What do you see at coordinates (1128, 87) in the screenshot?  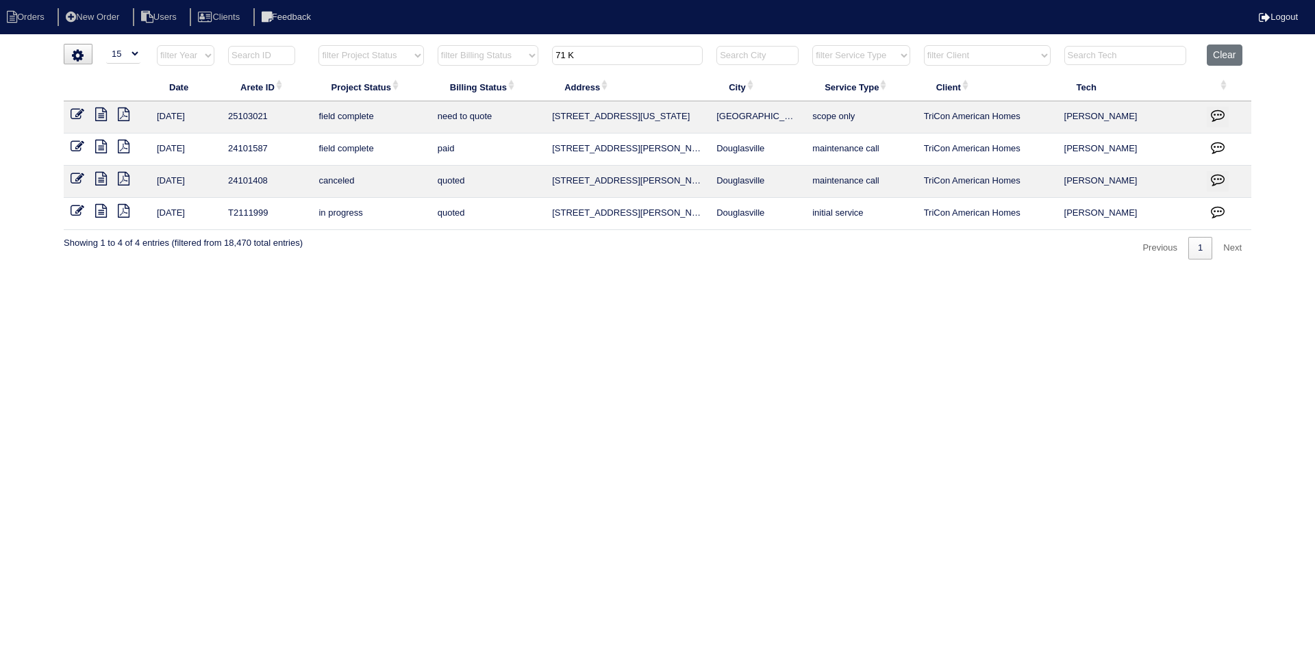 I see `th: Tech` at bounding box center [1128, 87].